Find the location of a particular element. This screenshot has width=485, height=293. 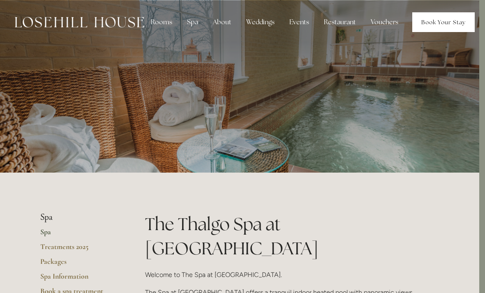

a: Spa Information is located at coordinates (79, 279).